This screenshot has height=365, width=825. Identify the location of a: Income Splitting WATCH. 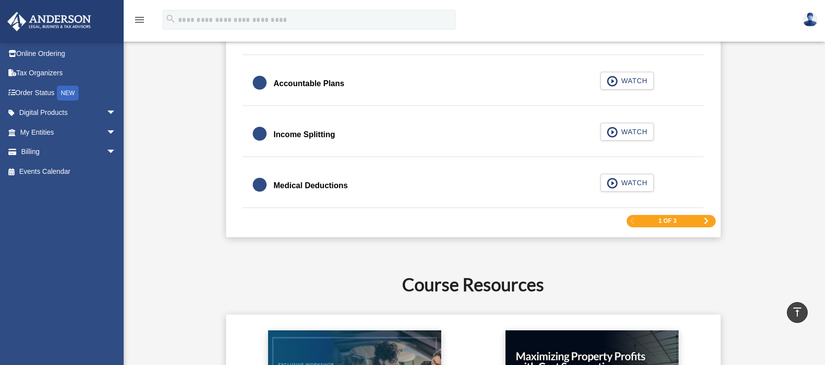
(473, 135).